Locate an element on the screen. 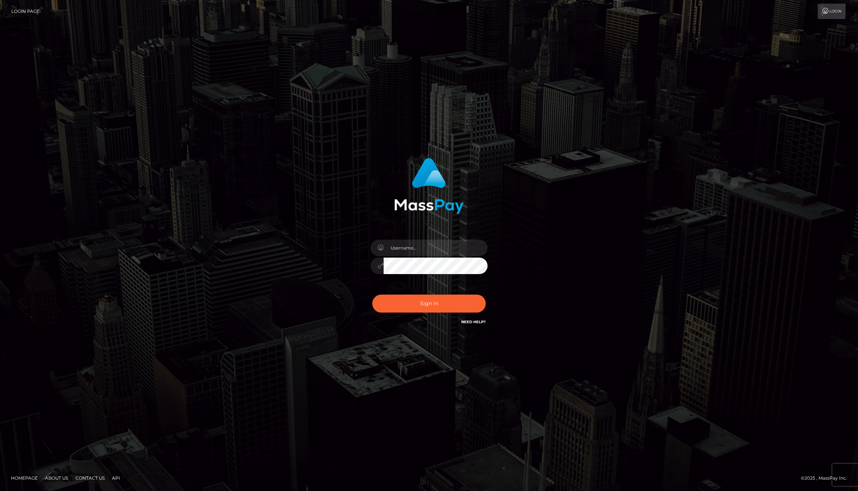 The width and height of the screenshot is (858, 491). img: MassPay Login is located at coordinates (429, 186).